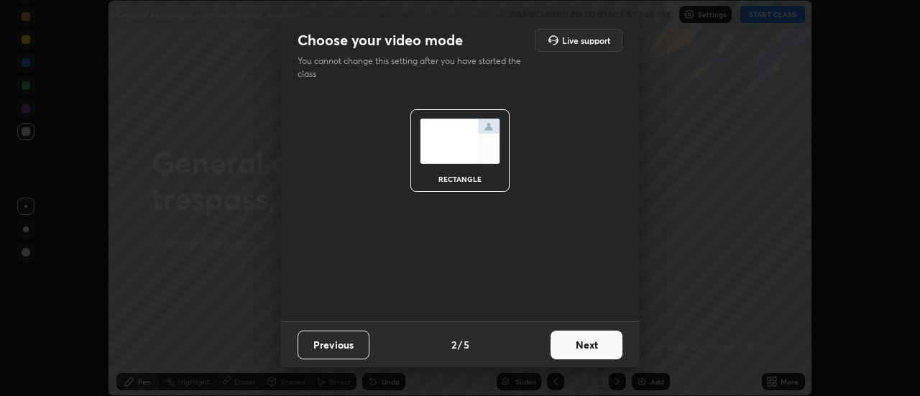 The height and width of the screenshot is (396, 920). Describe the element at coordinates (414, 68) in the screenshot. I see `p: You cannot change this setting after you have started the class` at that location.